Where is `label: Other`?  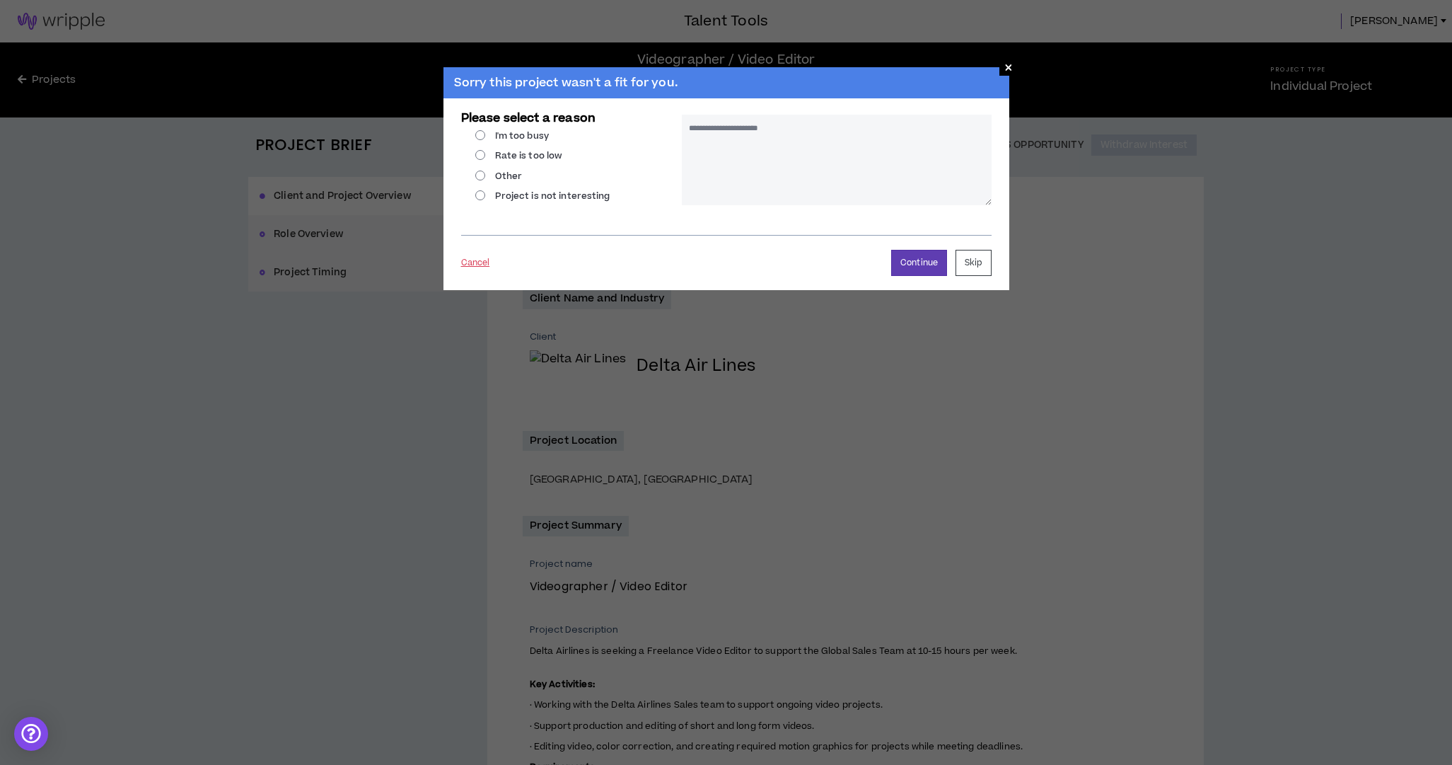
label: Other is located at coordinates (499, 176).